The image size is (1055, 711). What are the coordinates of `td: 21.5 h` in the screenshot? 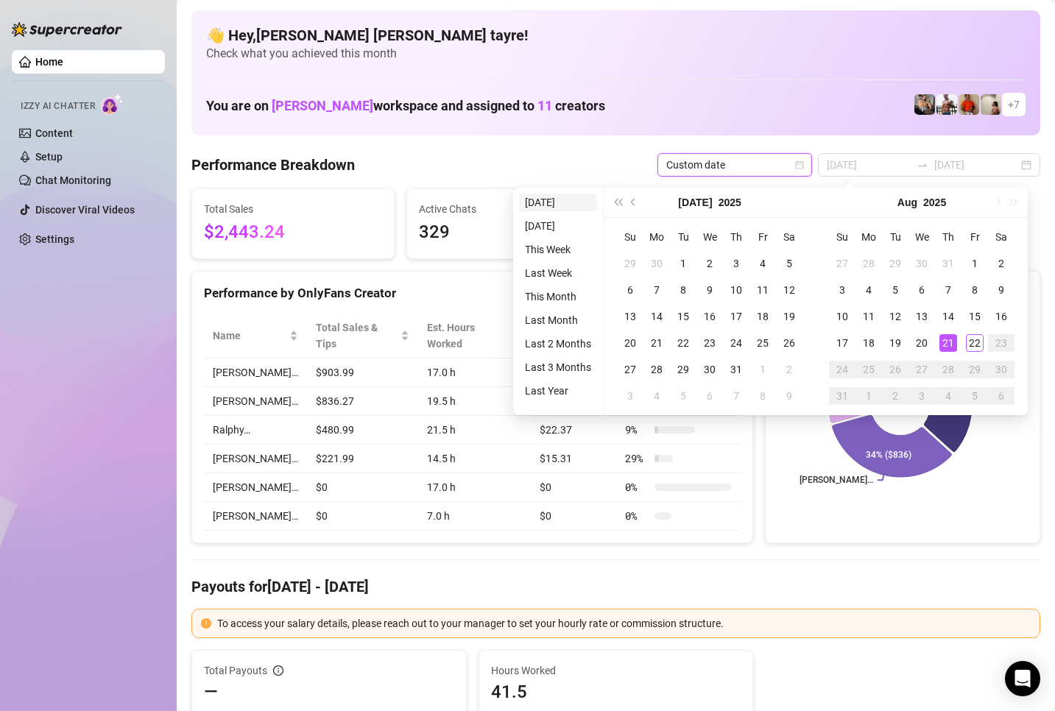 It's located at (474, 430).